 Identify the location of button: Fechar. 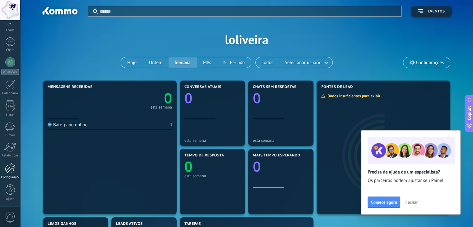
(411, 202).